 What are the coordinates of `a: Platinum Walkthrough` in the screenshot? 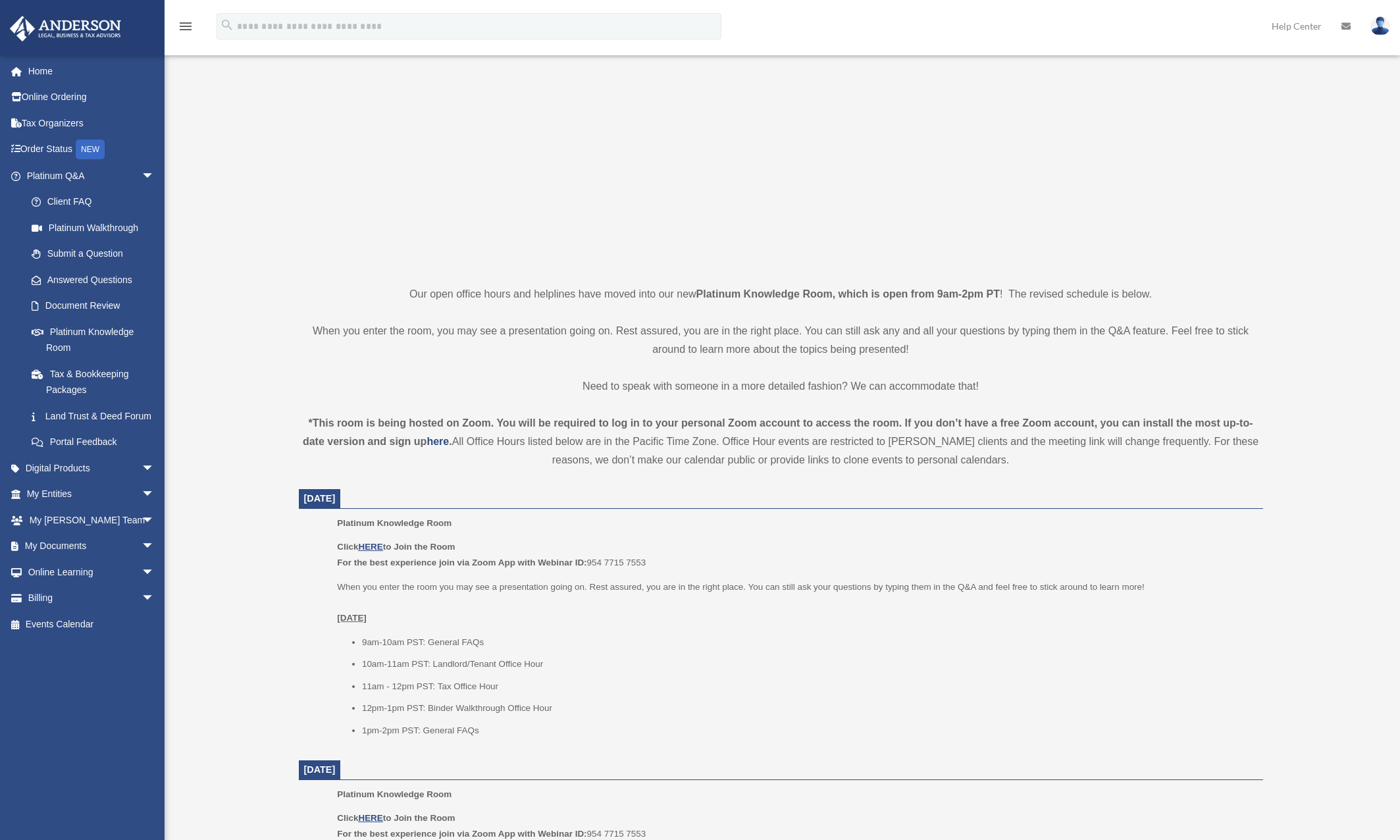 It's located at (96, 228).